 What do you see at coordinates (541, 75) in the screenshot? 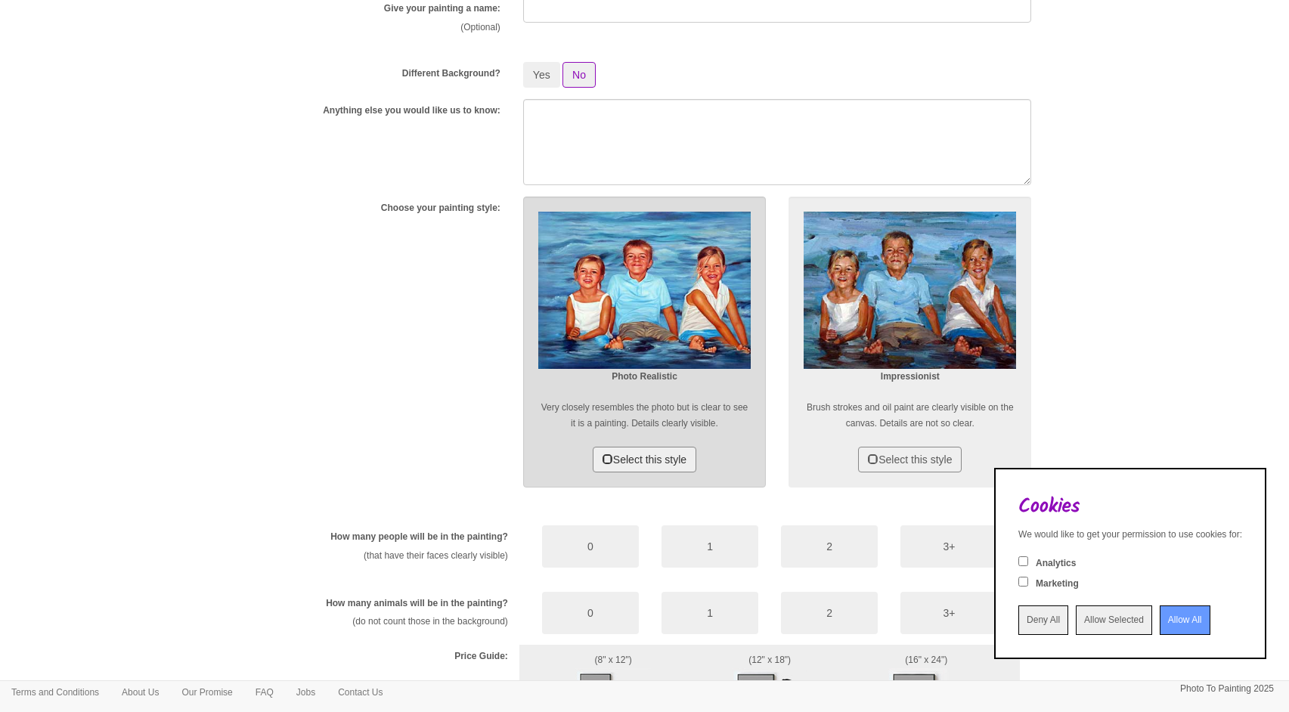
I see `button: Yes` at bounding box center [541, 75].